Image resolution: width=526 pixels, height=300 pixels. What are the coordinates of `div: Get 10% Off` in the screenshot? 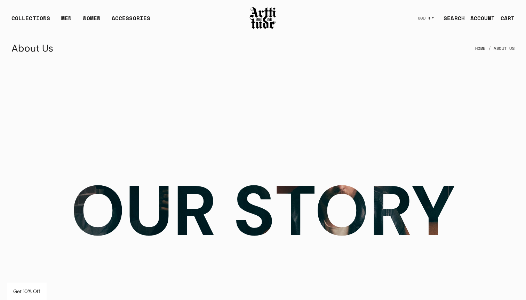 It's located at (27, 291).